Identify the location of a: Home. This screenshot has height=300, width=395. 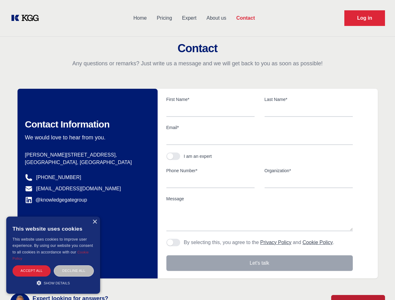
(140, 18).